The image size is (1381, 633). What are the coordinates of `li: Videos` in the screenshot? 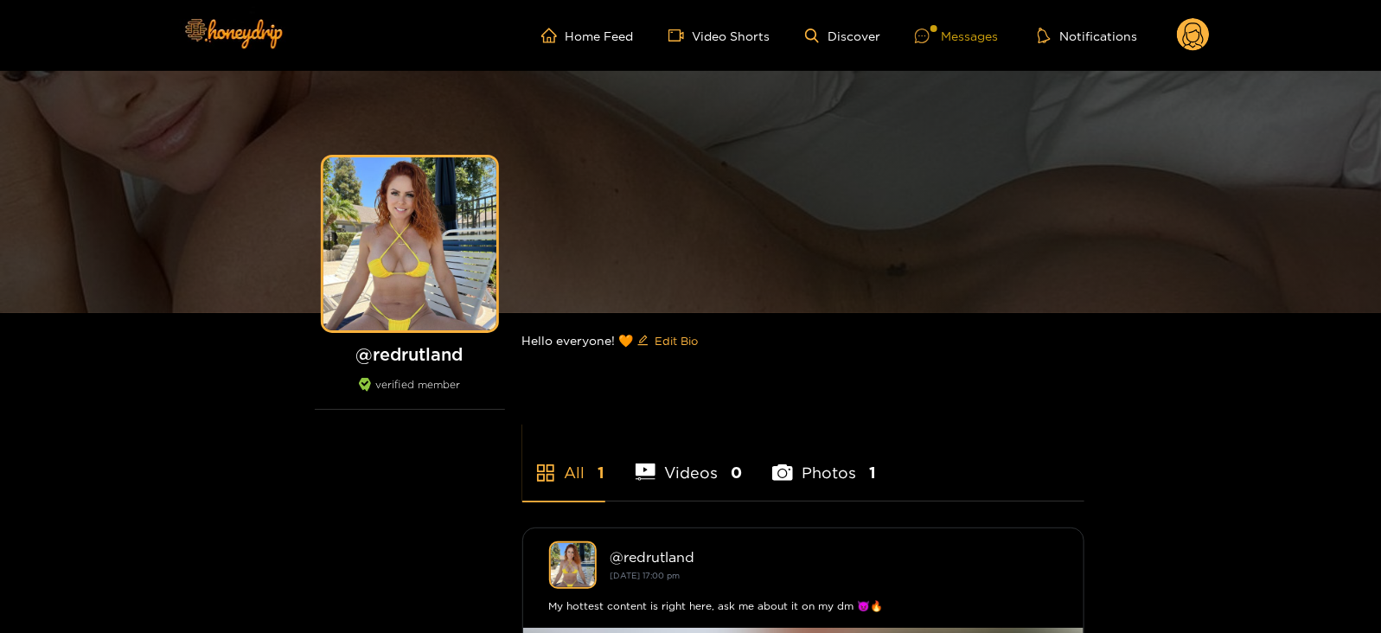 It's located at (689, 462).